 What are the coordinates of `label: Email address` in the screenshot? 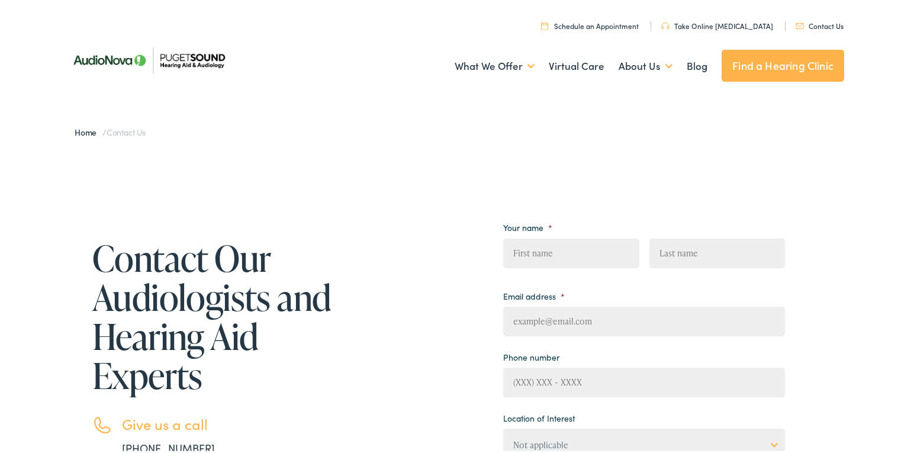 It's located at (534, 294).